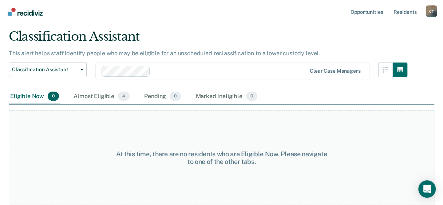  Describe the element at coordinates (431, 11) in the screenshot. I see `button: Profile dropdown button` at that location.